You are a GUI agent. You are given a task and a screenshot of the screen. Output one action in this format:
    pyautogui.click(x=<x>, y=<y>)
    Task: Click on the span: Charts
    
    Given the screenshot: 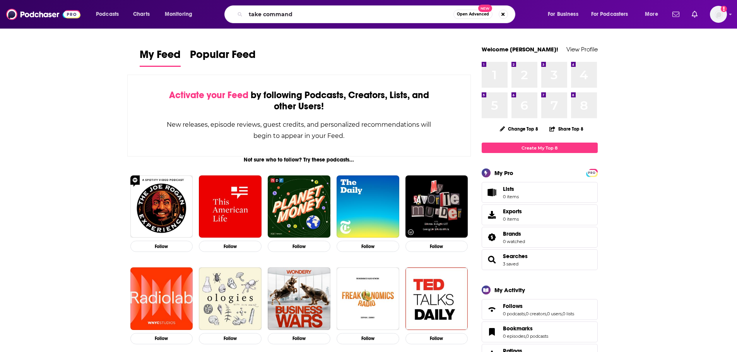 What is the action you would take?
    pyautogui.click(x=141, y=14)
    